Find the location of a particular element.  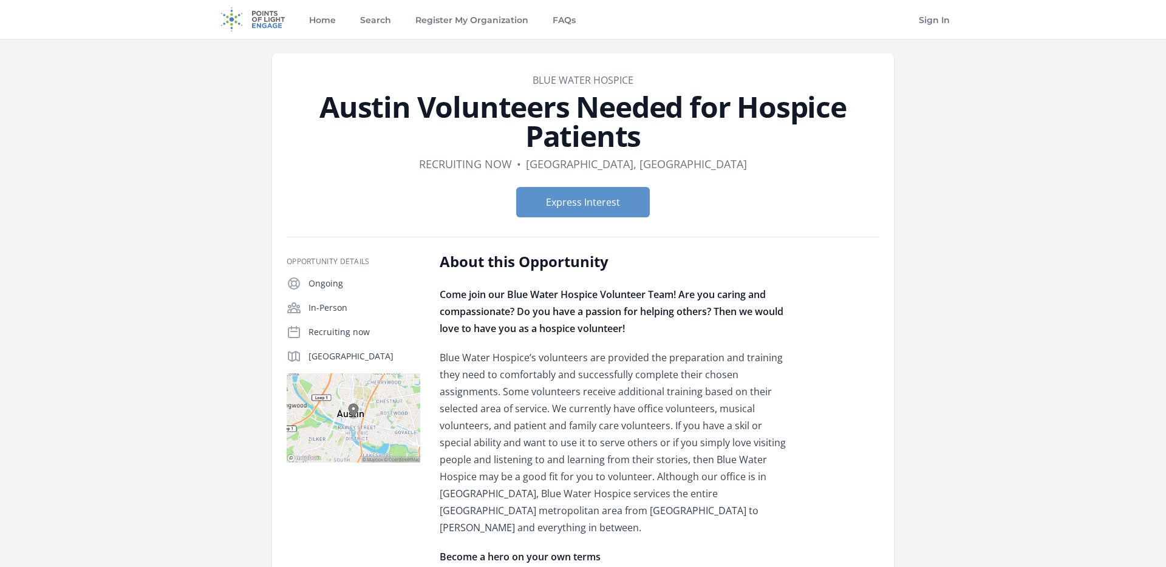

p: In-Person is located at coordinates (364, 308).